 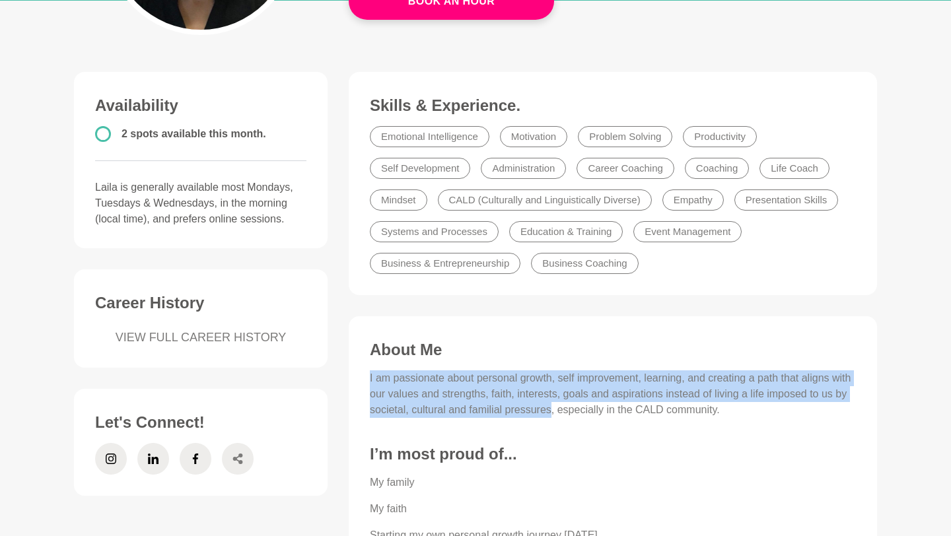 What do you see at coordinates (194, 133) in the screenshot?
I see `span: 2 spots available this month.` at bounding box center [194, 133].